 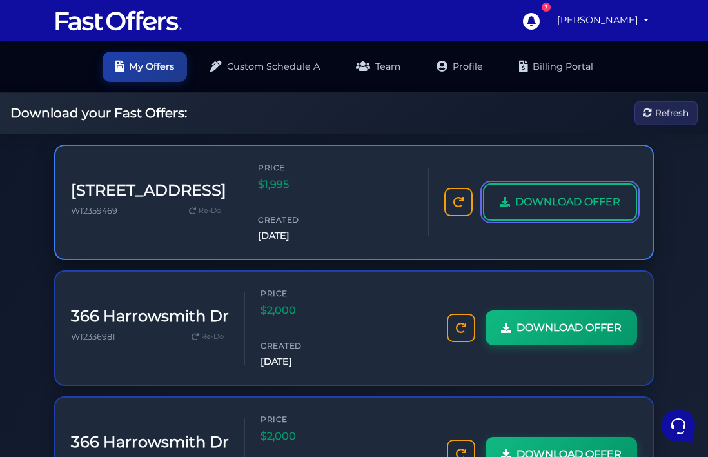 What do you see at coordinates (666, 113) in the screenshot?
I see `button: Refresh` at bounding box center [666, 113].